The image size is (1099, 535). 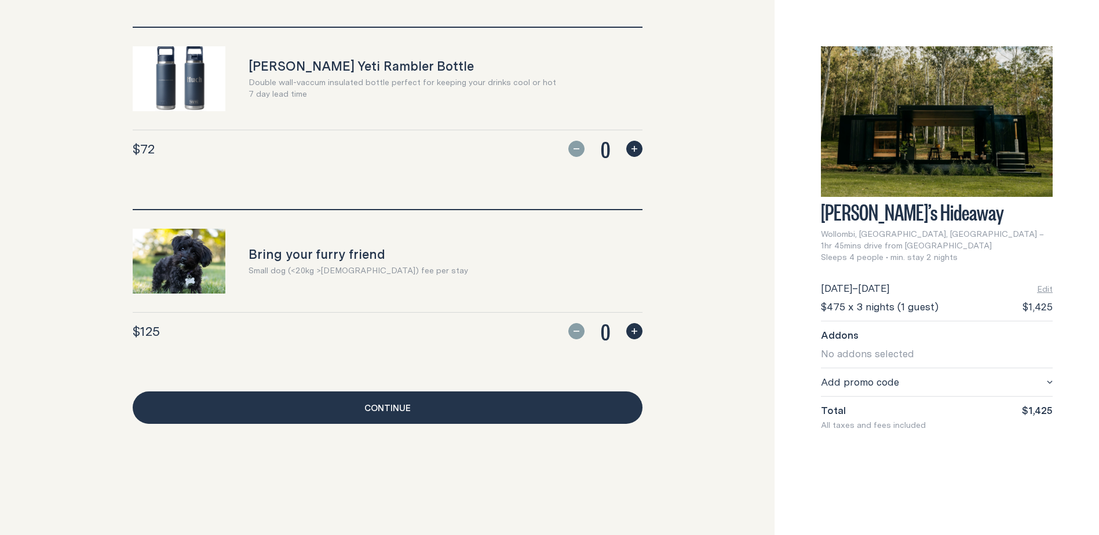 What do you see at coordinates (388, 408) in the screenshot?
I see `a: Continue` at bounding box center [388, 408].